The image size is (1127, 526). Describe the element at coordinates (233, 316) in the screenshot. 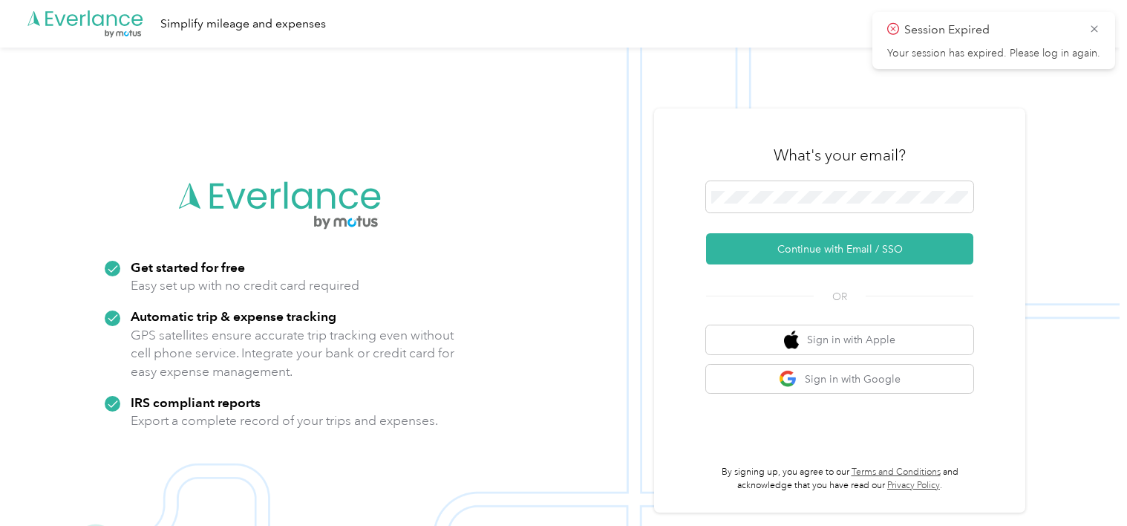

I see `strong: Automatic trip & expense tracking` at that location.